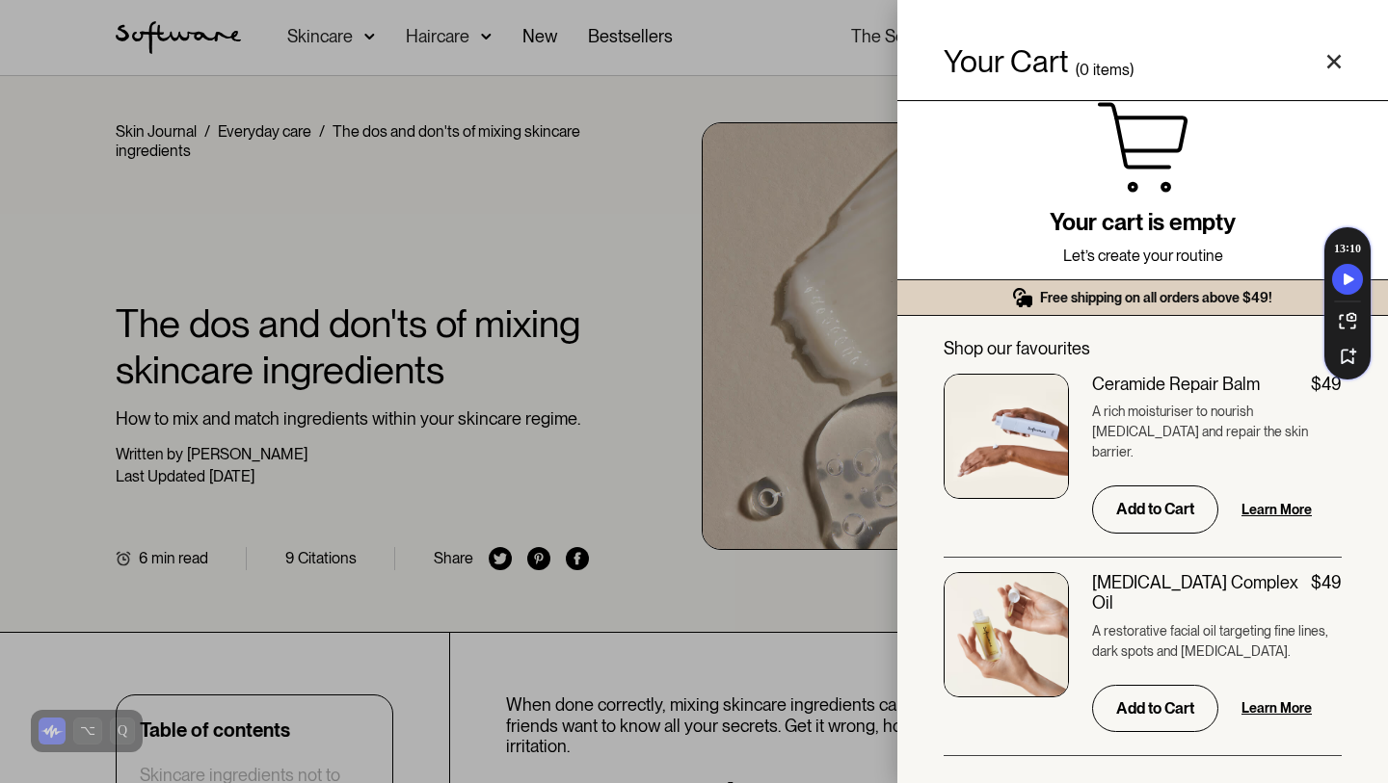  I want to click on img: Ceramide Repair Balm, so click(1006, 437).